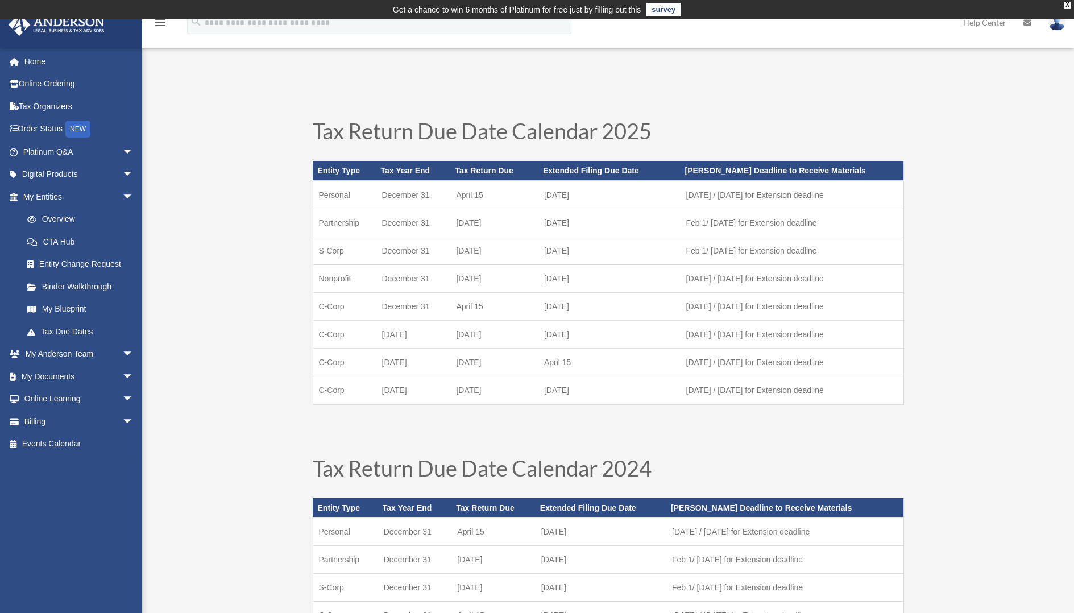 The width and height of the screenshot is (1074, 613). I want to click on a: Digital Productsarrow_drop_down, so click(79, 174).